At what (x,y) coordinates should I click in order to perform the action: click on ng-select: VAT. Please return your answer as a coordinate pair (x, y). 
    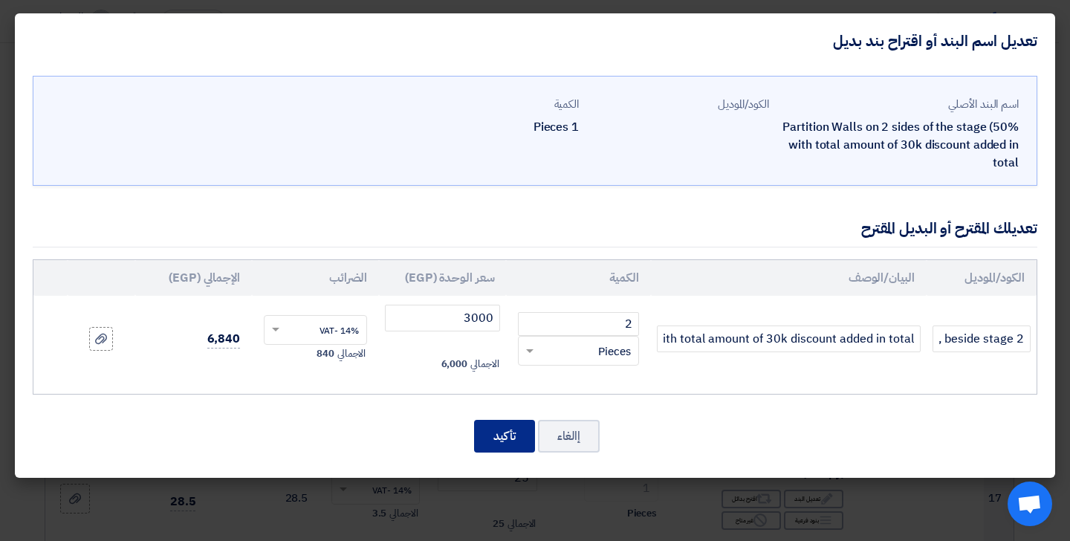
    Looking at the image, I should click on (315, 330).